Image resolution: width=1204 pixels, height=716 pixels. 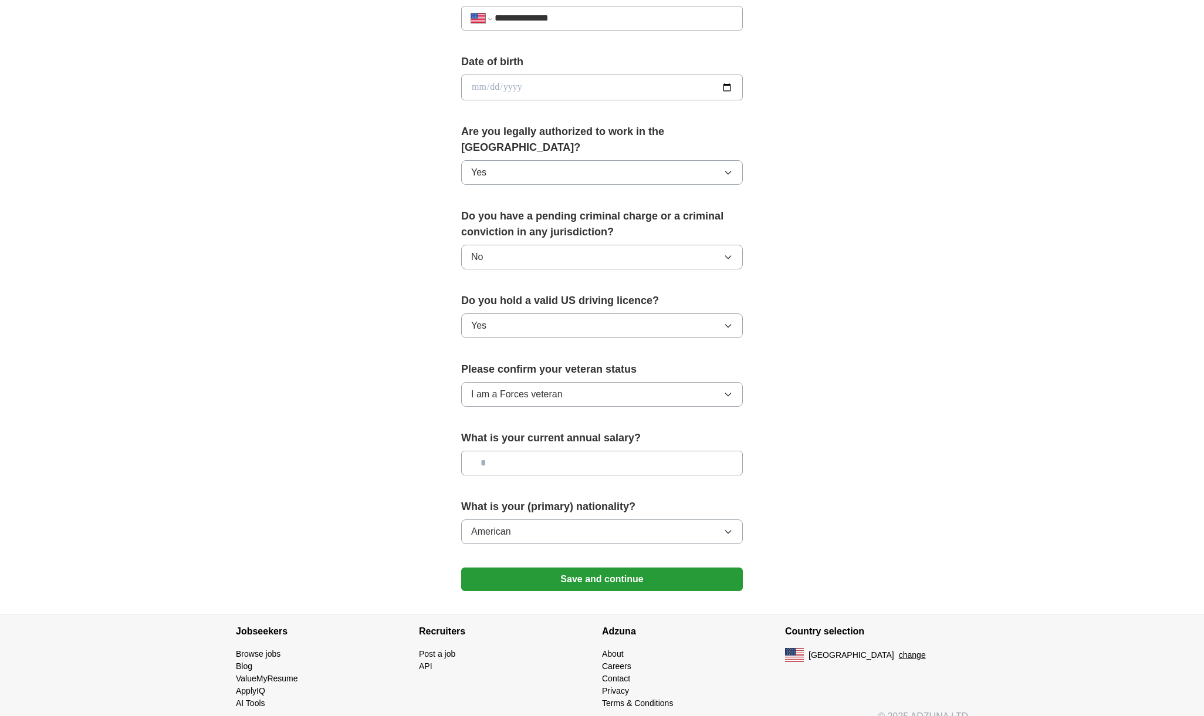 What do you see at coordinates (913, 655) in the screenshot?
I see `button: change` at bounding box center [913, 655].